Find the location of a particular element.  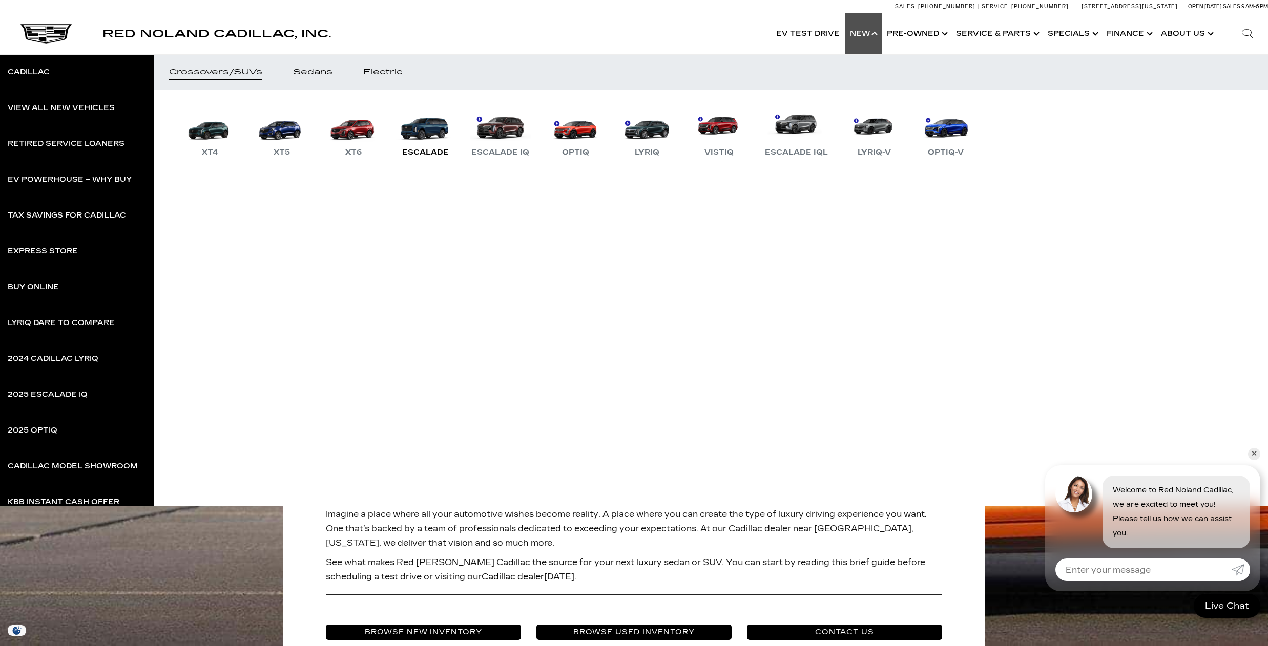

div: Escalade IQL is located at coordinates (796, 153).